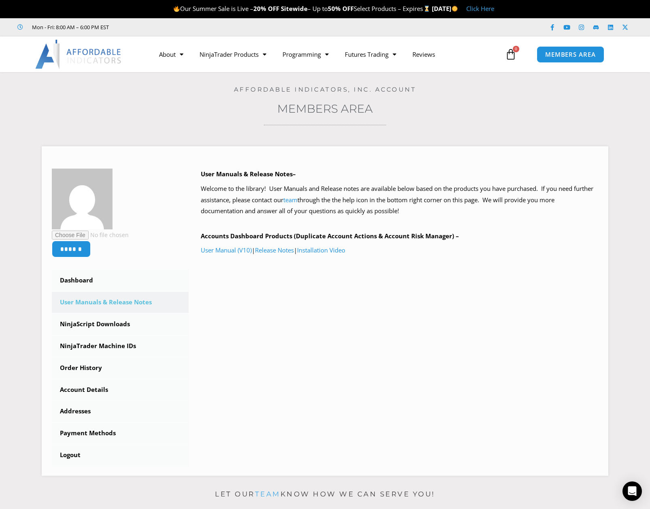 This screenshot has height=509, width=650. What do you see at coordinates (275, 250) in the screenshot?
I see `a: Release Notes` at bounding box center [275, 250].